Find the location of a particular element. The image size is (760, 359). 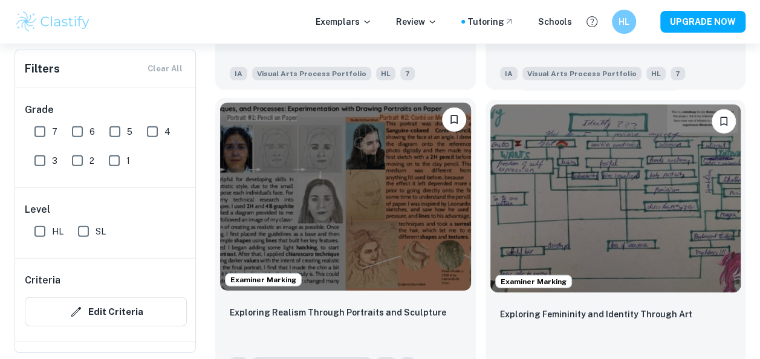

button: Help and Feedback is located at coordinates (592, 22).